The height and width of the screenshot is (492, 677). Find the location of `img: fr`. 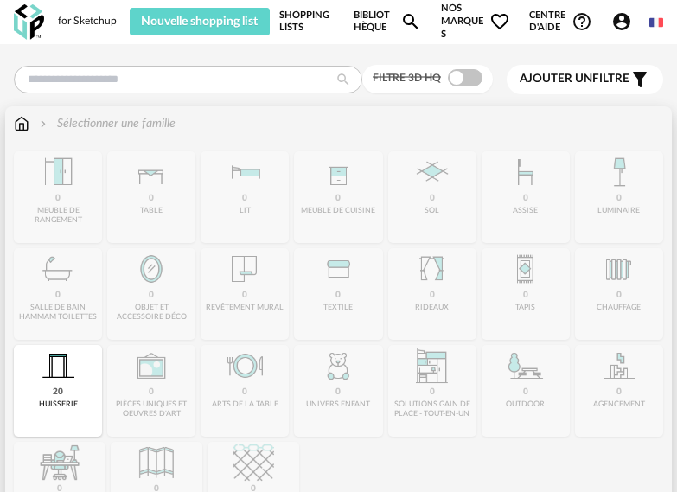

img: fr is located at coordinates (656, 22).